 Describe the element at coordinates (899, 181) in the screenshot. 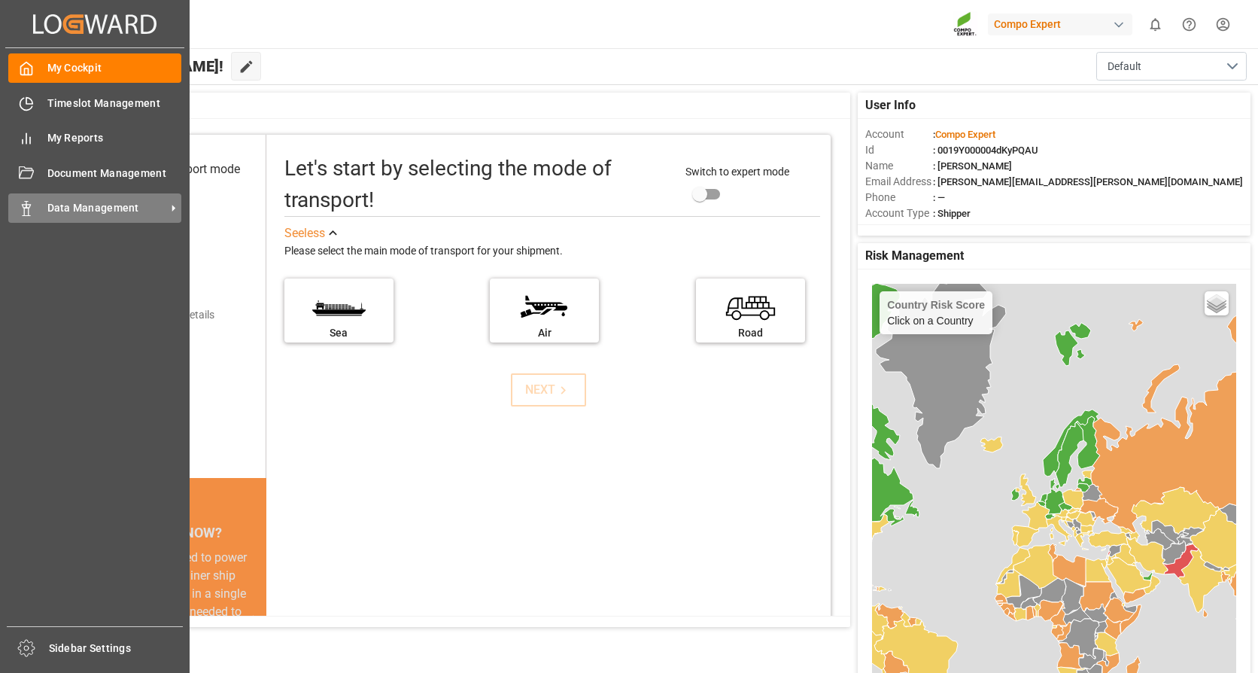

I see `span: Email Address` at that location.